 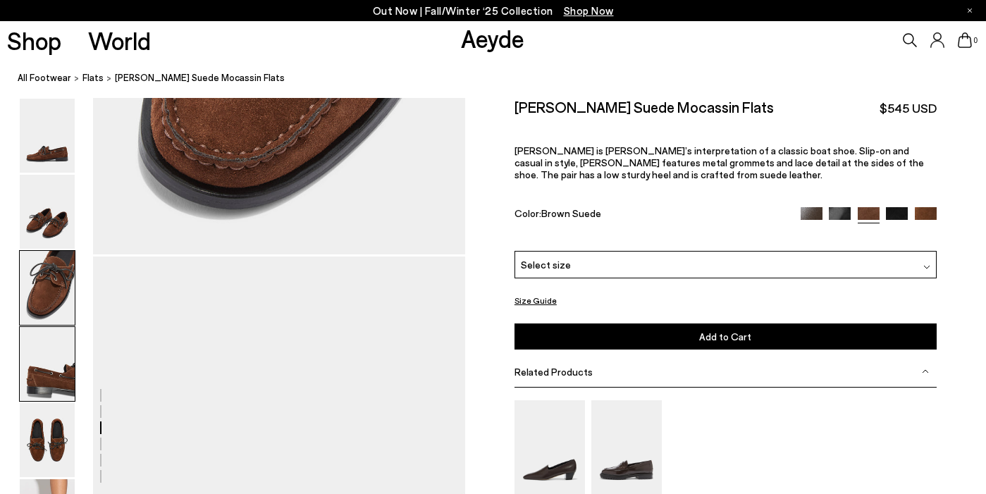 I want to click on span: Brown Suede, so click(x=571, y=213).